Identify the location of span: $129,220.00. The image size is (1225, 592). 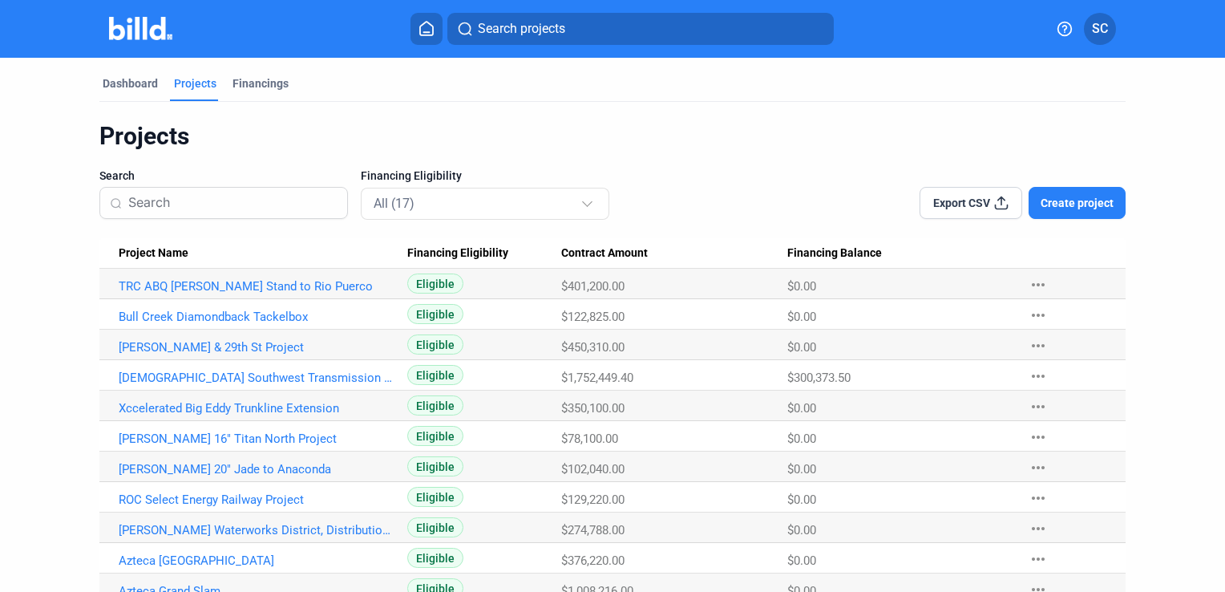
(593, 500).